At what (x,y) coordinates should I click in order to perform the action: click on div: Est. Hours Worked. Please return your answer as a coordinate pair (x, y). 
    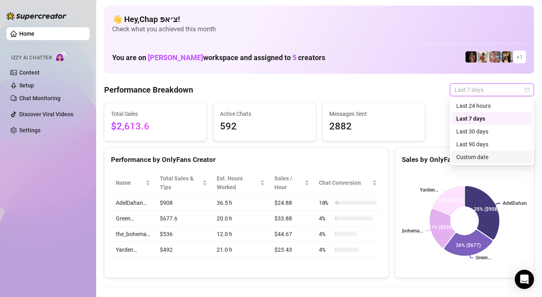
    Looking at the image, I should click on (237, 183).